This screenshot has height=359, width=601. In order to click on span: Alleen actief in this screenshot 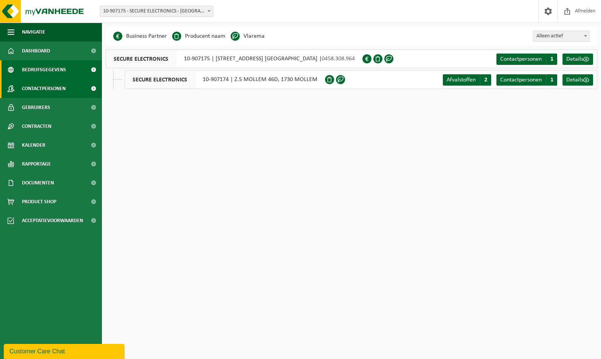, I will do `click(561, 36)`.